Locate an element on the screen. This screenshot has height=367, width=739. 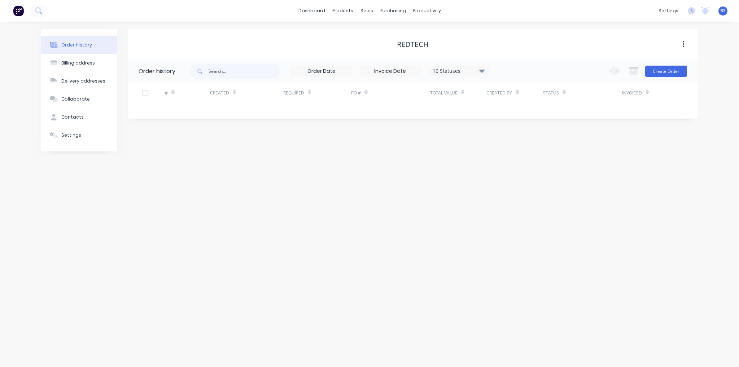
div: settings is located at coordinates (668, 11).